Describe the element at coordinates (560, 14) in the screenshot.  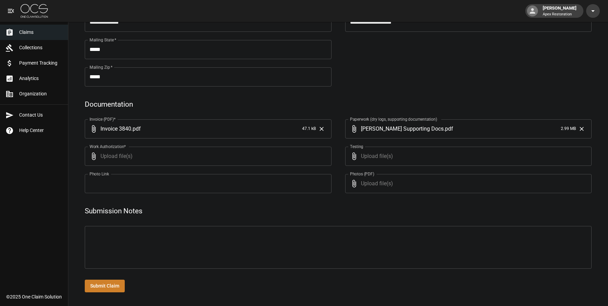
I see `p: Apex Restoration` at that location.